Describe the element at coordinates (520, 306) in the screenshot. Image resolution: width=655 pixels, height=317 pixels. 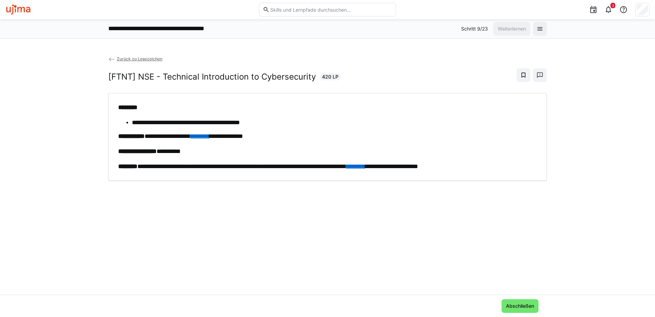
I see `button: Abschließen` at that location.